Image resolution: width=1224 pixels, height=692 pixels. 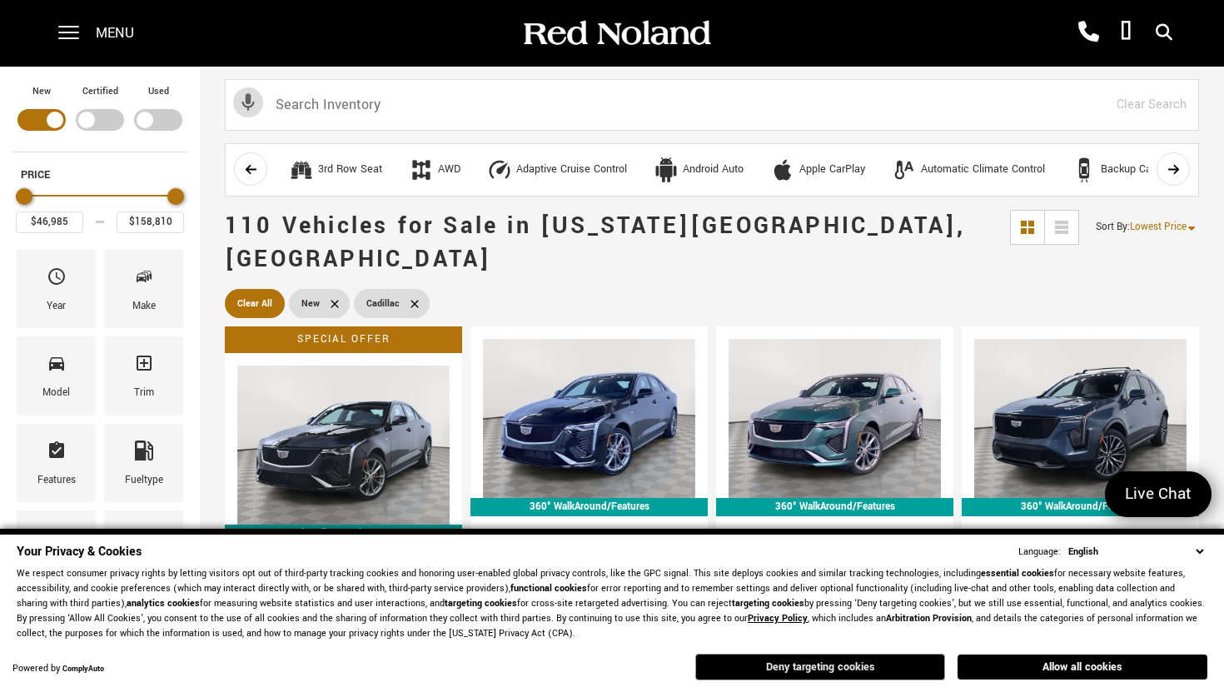 I want to click on div: FeaturesFeatures, so click(x=56, y=463).